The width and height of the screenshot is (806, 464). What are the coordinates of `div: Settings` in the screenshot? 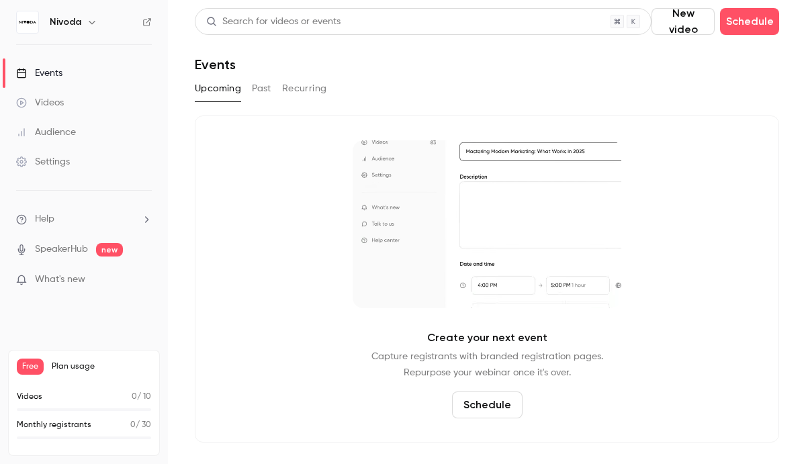 It's located at (43, 162).